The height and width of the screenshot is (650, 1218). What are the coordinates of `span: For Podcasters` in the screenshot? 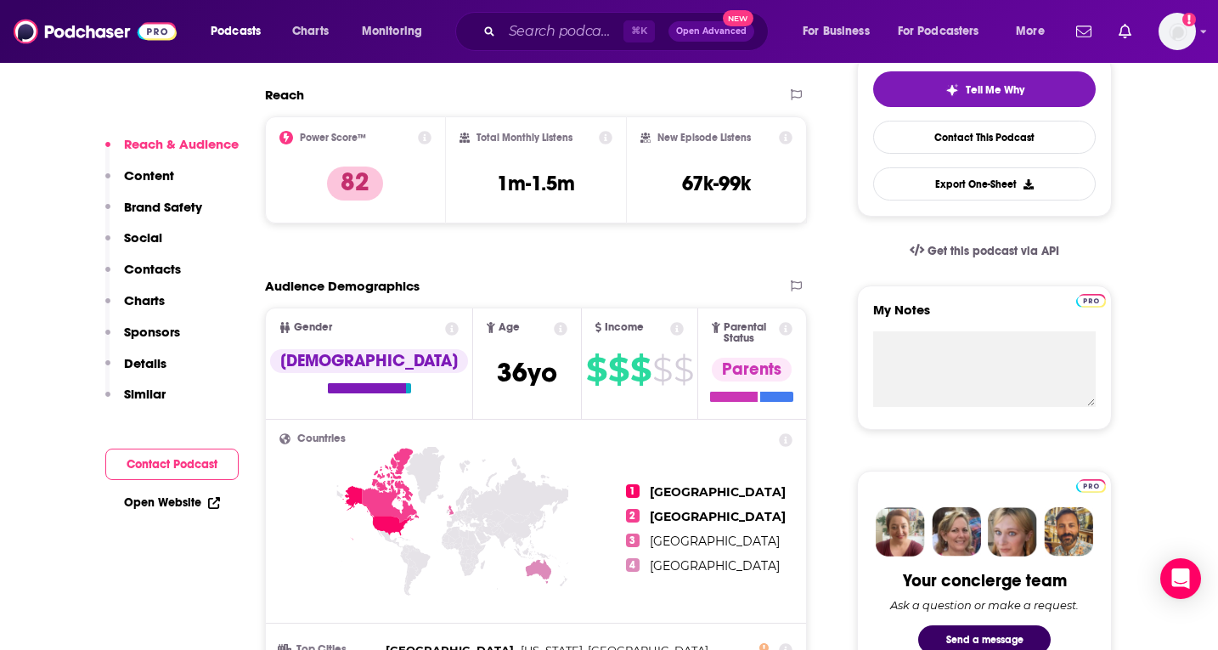 It's located at (938, 31).